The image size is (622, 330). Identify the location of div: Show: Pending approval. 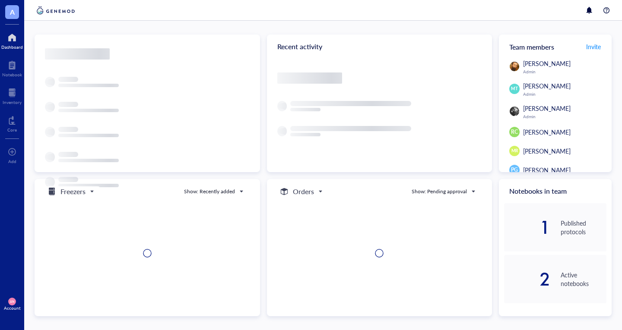
(439, 192).